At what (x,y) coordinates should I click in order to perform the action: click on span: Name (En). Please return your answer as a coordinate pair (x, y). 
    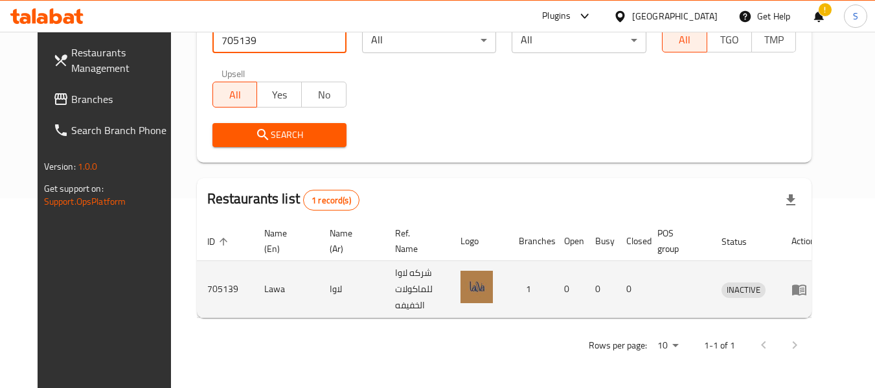
    Looking at the image, I should click on (284, 241).